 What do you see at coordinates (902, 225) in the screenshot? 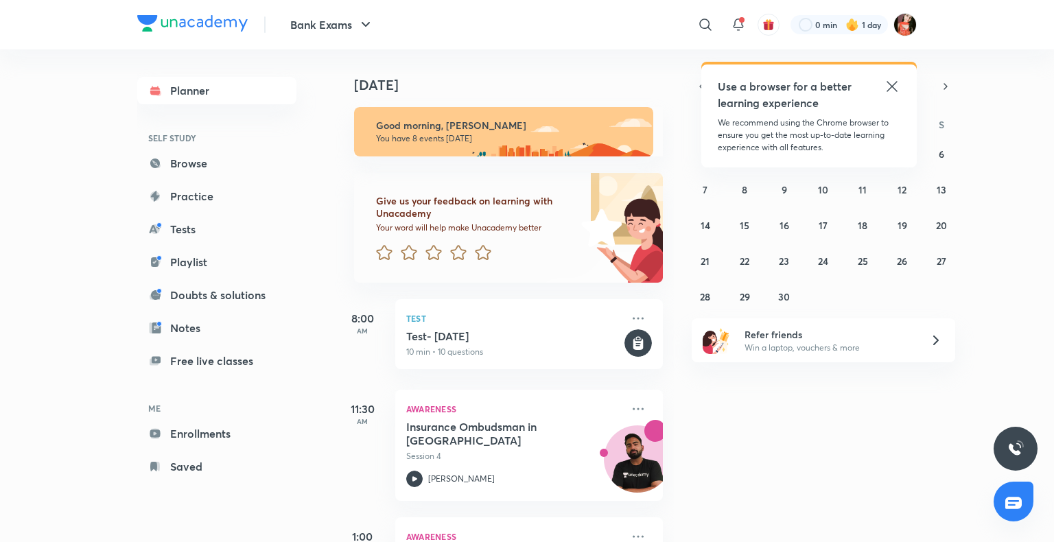
I see `abbr: September 19, 2025` at bounding box center [902, 225].